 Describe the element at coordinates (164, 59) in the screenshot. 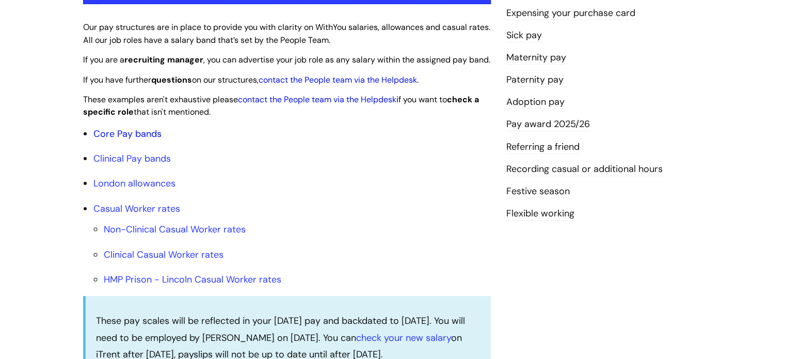

I see `strong: recruiting manager` at that location.